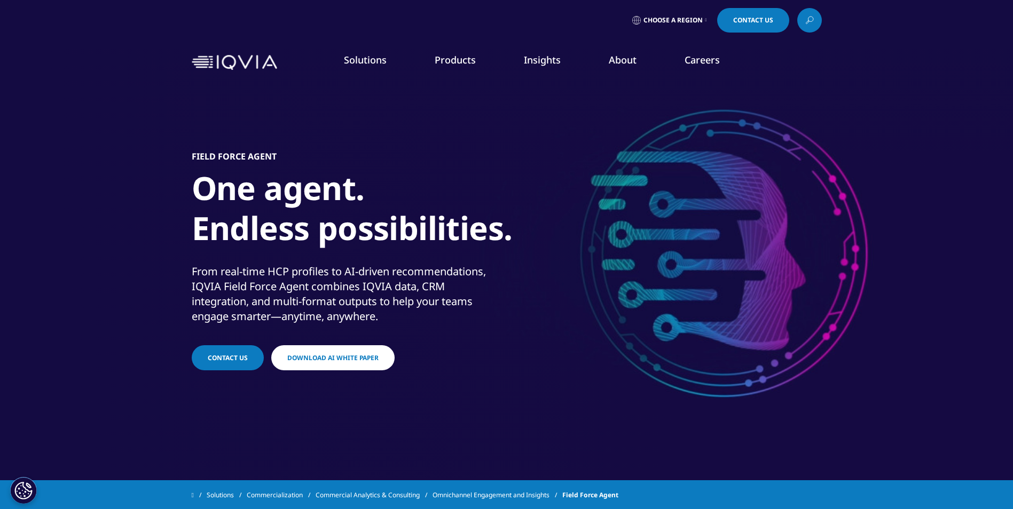  What do you see at coordinates (590, 495) in the screenshot?
I see `span: Field Force Agent` at bounding box center [590, 495].